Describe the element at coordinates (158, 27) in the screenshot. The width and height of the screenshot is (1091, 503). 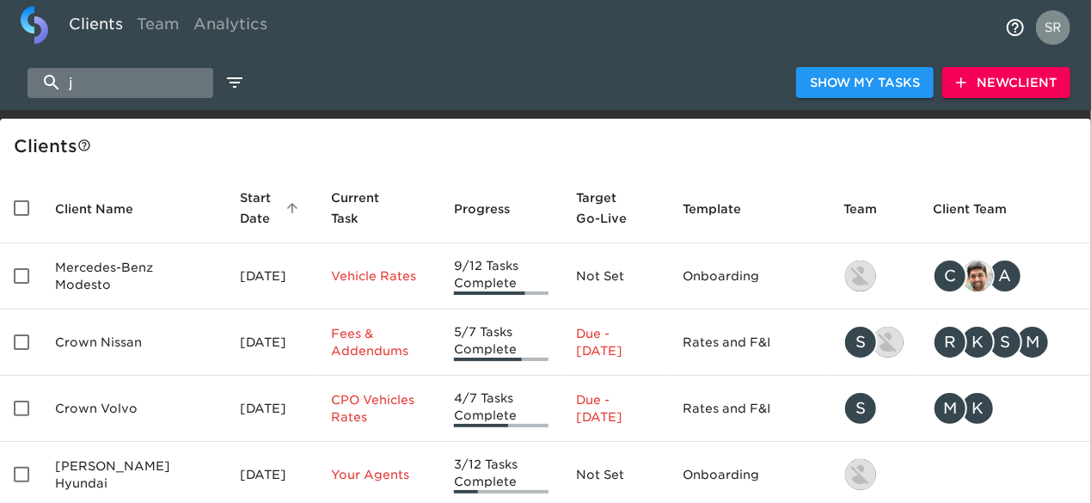
I see `a: Team` at that location.